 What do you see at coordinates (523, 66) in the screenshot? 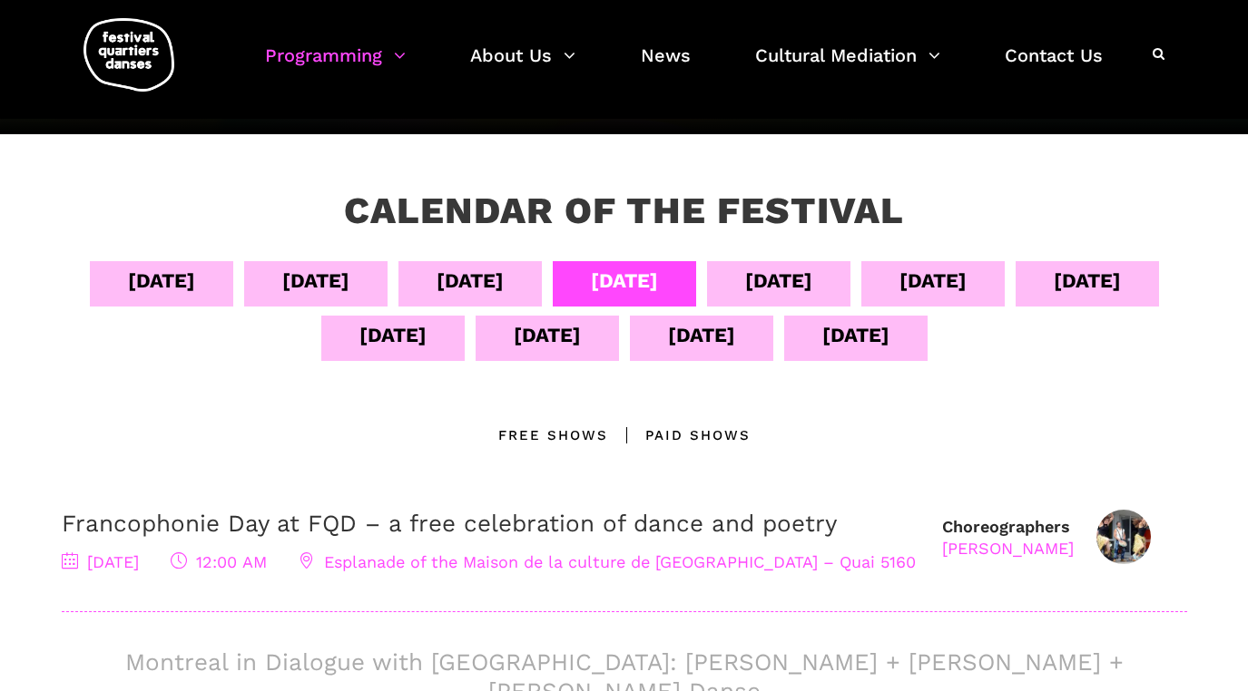
I see `a: About Us` at bounding box center [523, 66].